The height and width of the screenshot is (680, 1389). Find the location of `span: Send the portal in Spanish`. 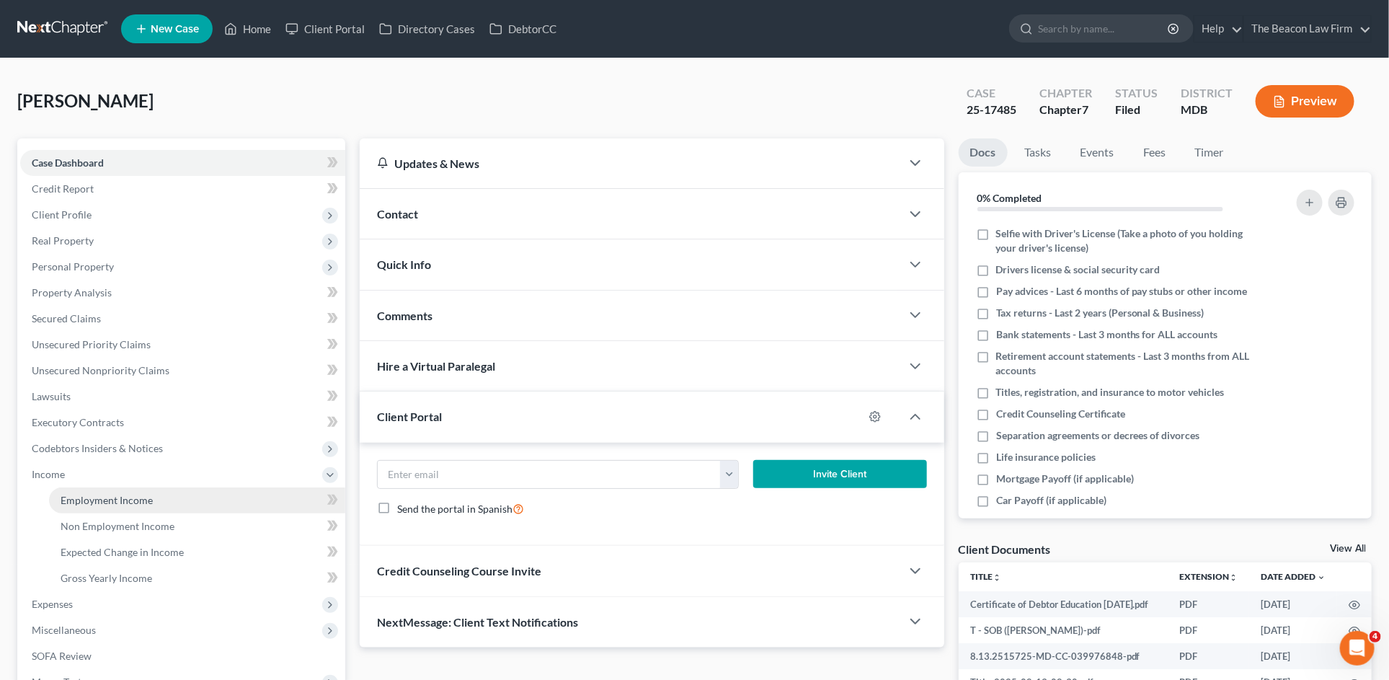

span: Send the portal in Spanish is located at coordinates (455, 508).